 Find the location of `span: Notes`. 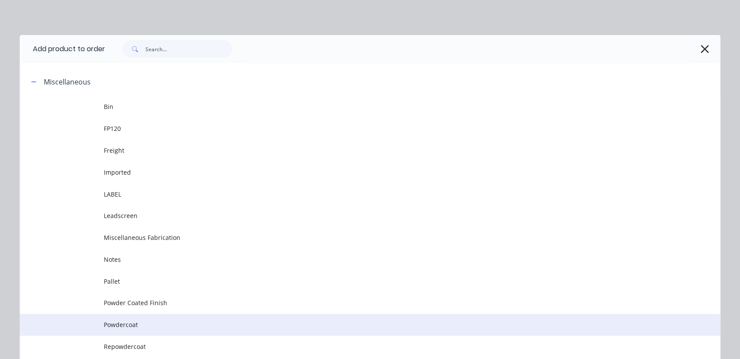

span: Notes is located at coordinates (350, 259).